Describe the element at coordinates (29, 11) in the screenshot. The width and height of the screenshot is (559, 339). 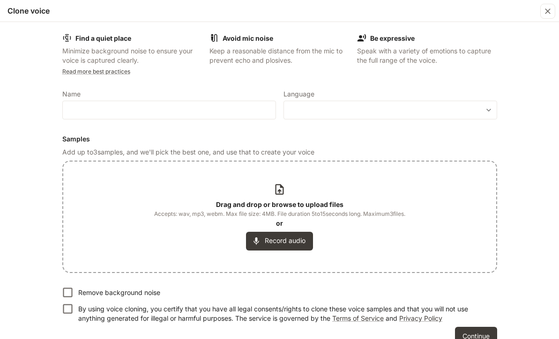
I see `h5: Clone voice` at that location.